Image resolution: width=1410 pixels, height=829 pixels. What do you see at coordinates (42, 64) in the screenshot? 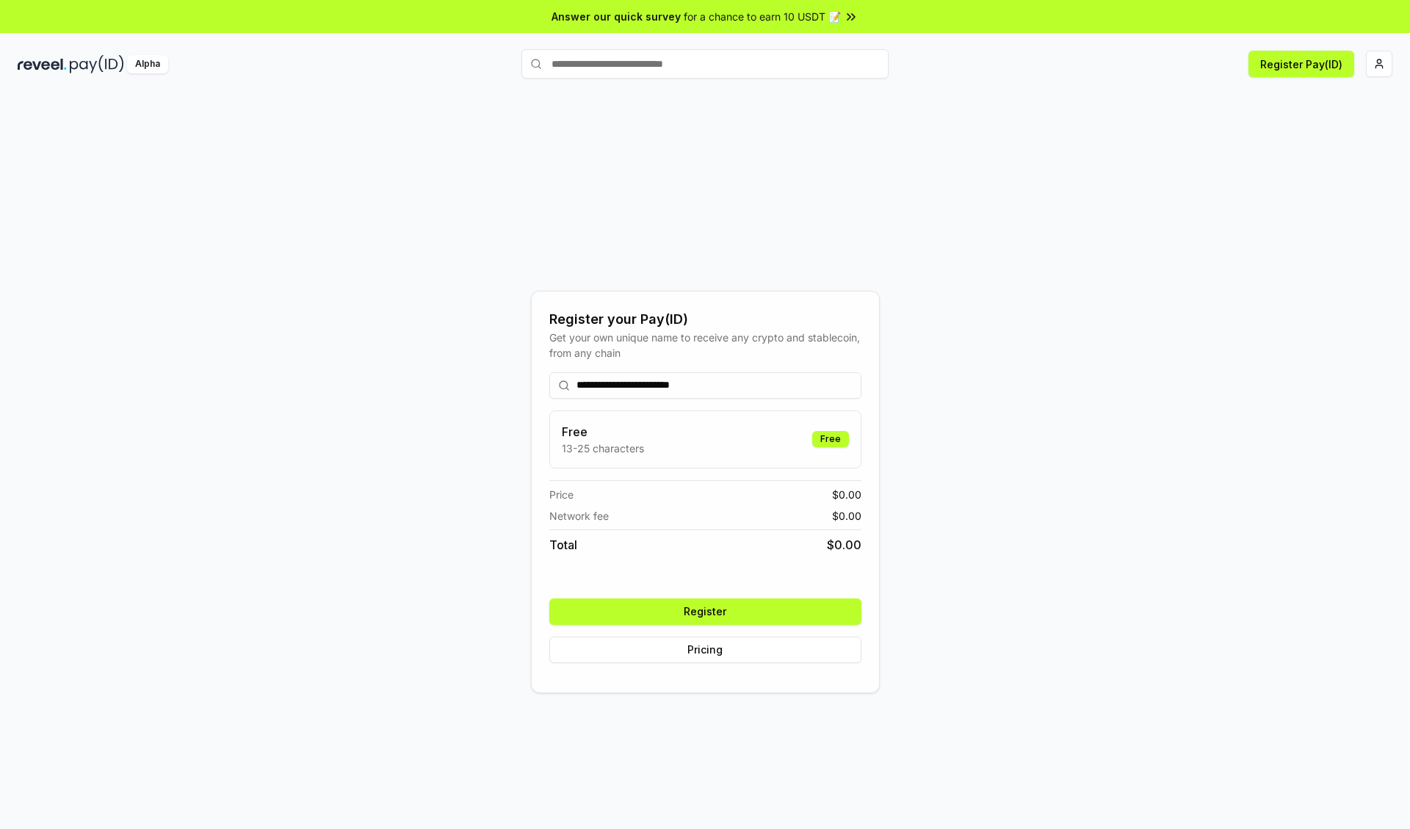
I see `img: reveel_dark` at bounding box center [42, 64].